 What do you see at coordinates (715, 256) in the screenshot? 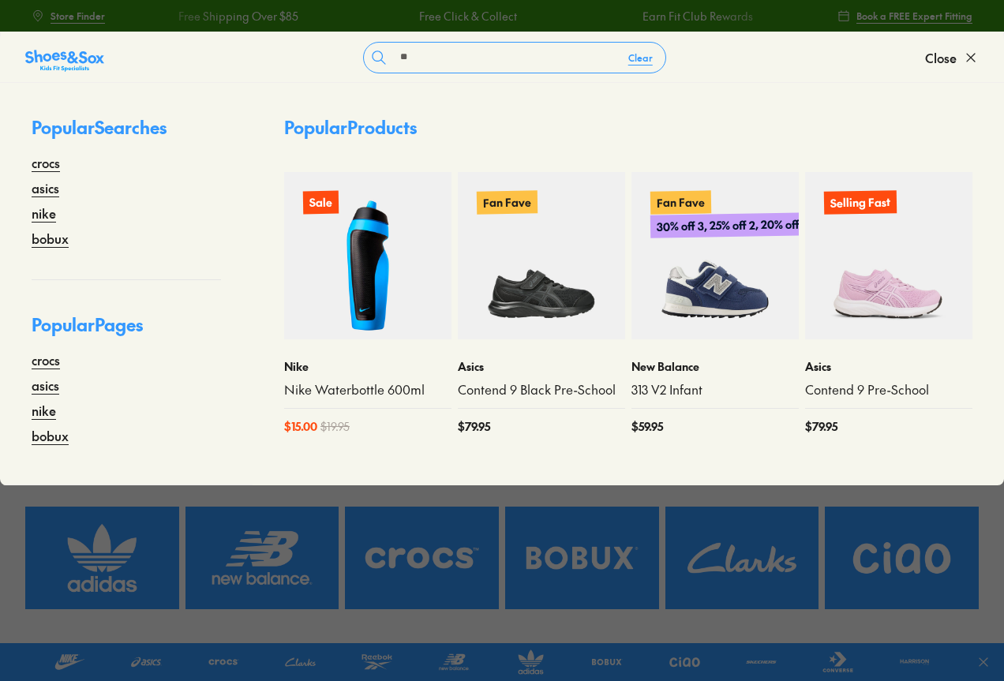
I see `a: Fan Fave30% off 3, 25% off 2, 20% off 1` at bounding box center [715, 256].